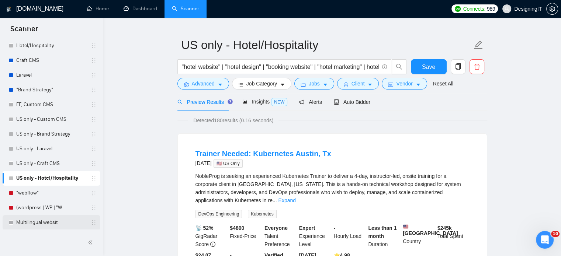 The height and width of the screenshot is (256, 561). What do you see at coordinates (458, 67) in the screenshot?
I see `span: copy` at bounding box center [458, 67].